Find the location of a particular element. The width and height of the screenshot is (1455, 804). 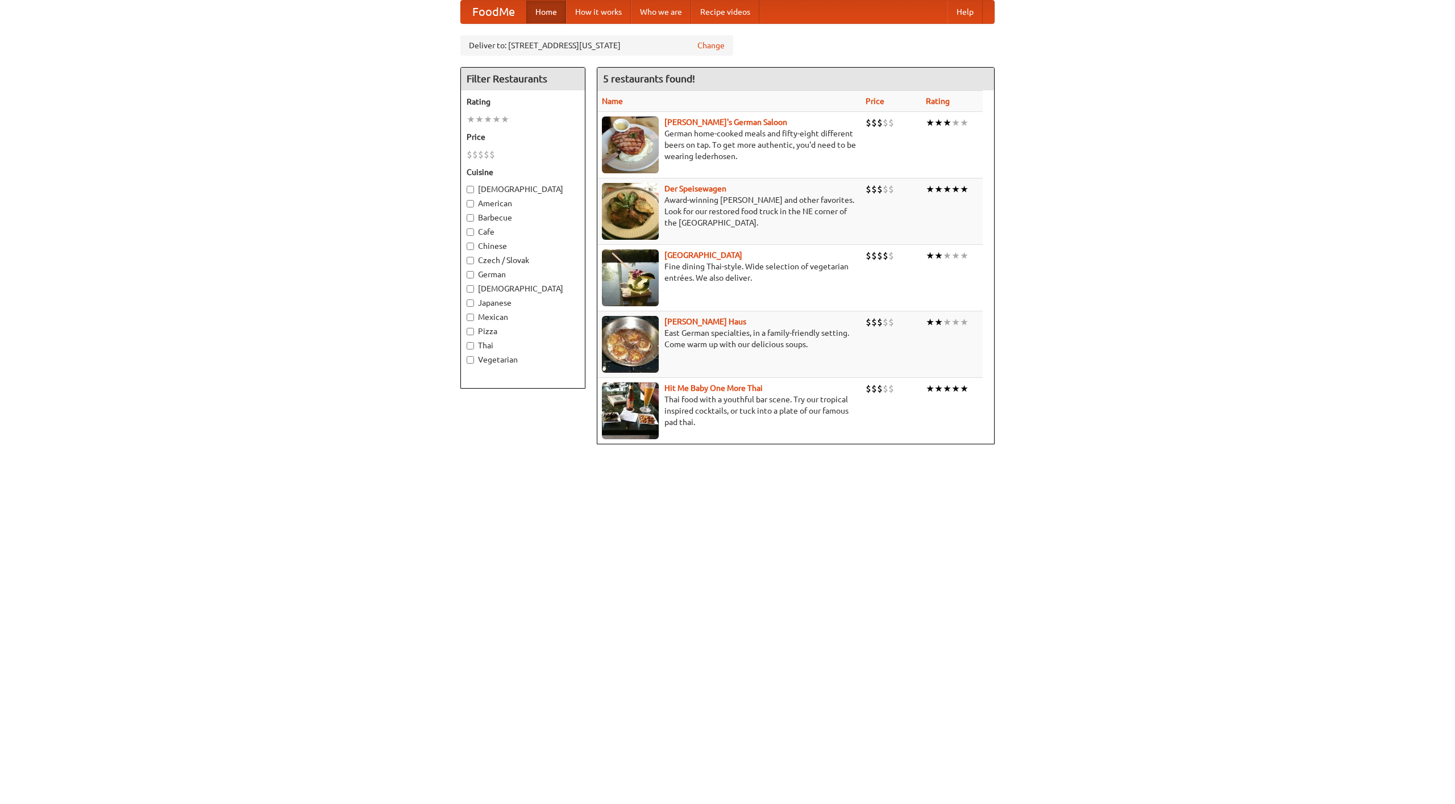

input: German is located at coordinates (470, 274).